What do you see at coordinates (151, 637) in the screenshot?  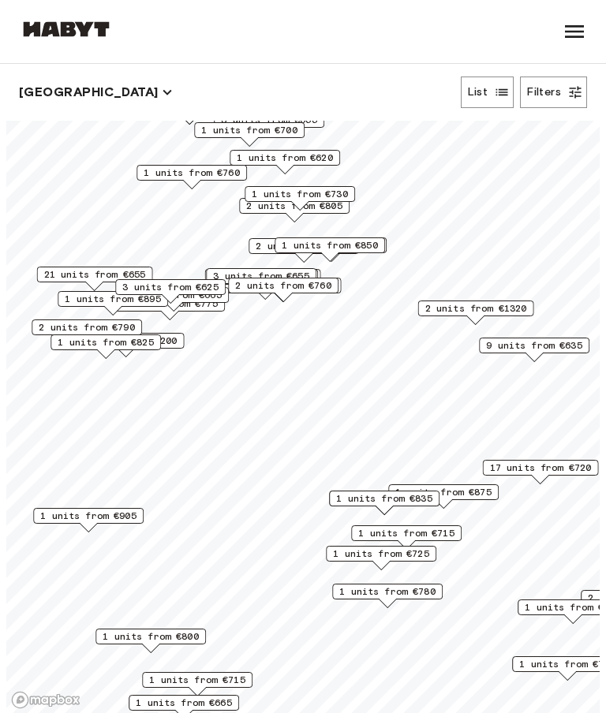 I see `span: 1 units from €800` at bounding box center [151, 637].